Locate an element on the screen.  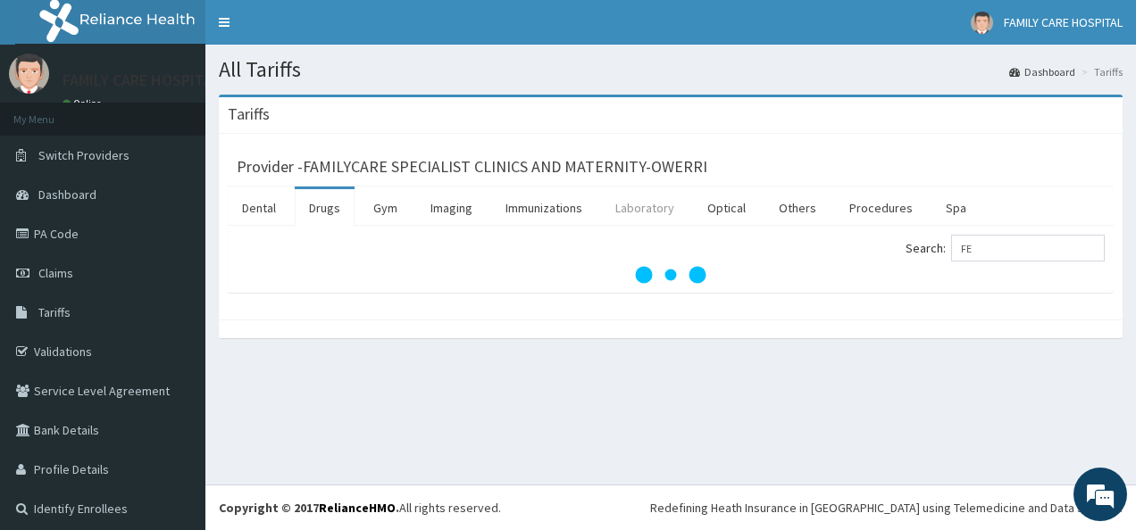
a: Laboratory is located at coordinates (645, 208).